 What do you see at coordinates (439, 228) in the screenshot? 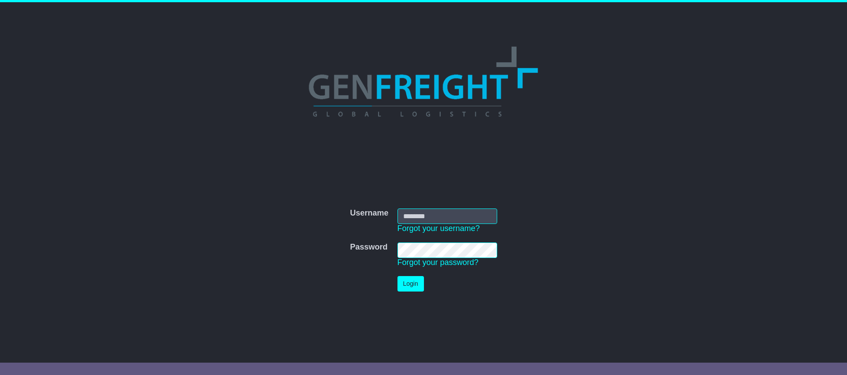
I see `a: Forgot your username?` at bounding box center [439, 228].